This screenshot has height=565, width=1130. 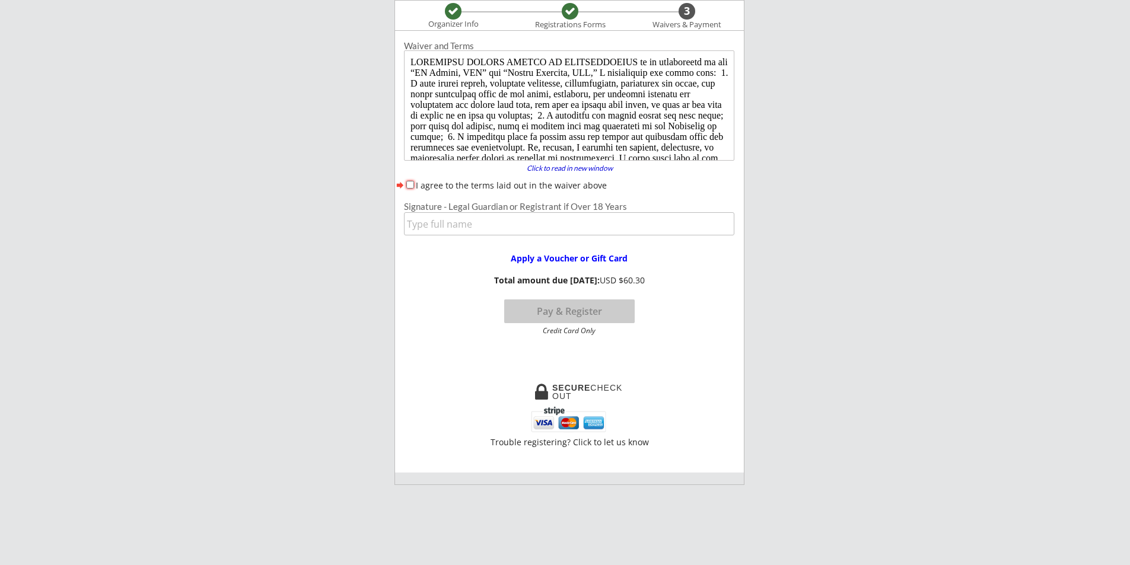 I want to click on label: I agree to the terms laid out in the waiver above, so click(x=511, y=185).